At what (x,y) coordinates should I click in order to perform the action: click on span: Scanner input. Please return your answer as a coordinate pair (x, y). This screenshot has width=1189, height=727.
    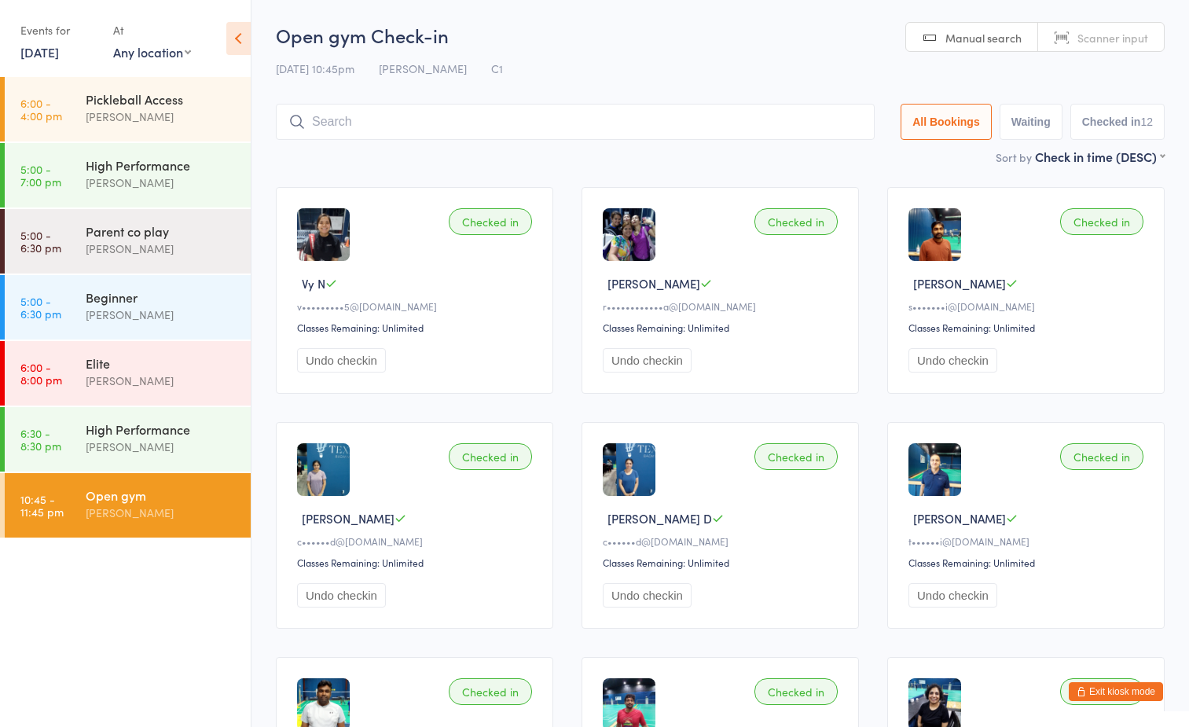
    Looking at the image, I should click on (1113, 38).